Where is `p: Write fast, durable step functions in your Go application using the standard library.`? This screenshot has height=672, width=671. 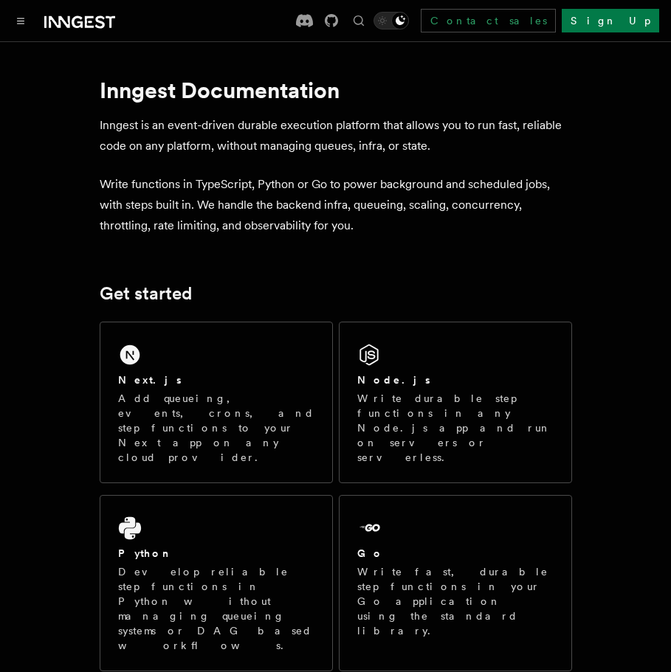 p: Write fast, durable step functions in your Go application using the standard library. is located at coordinates (455, 601).